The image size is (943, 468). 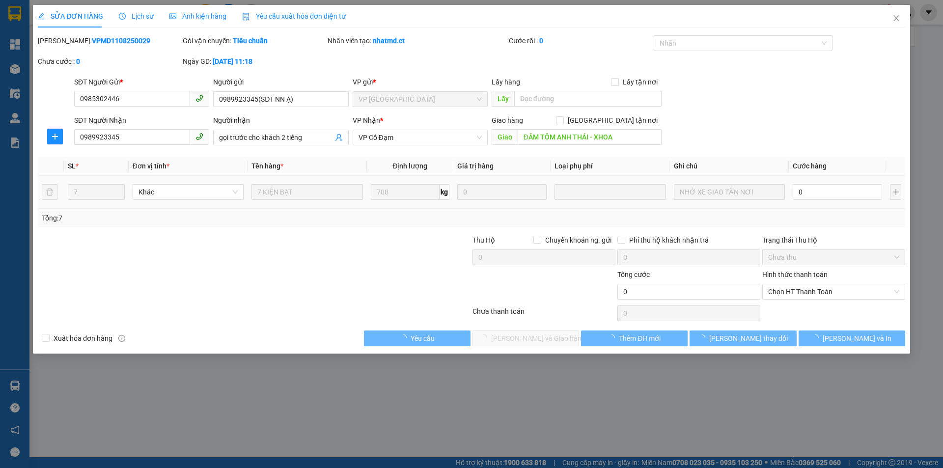 I want to click on span: Lấy hàng, so click(x=506, y=82).